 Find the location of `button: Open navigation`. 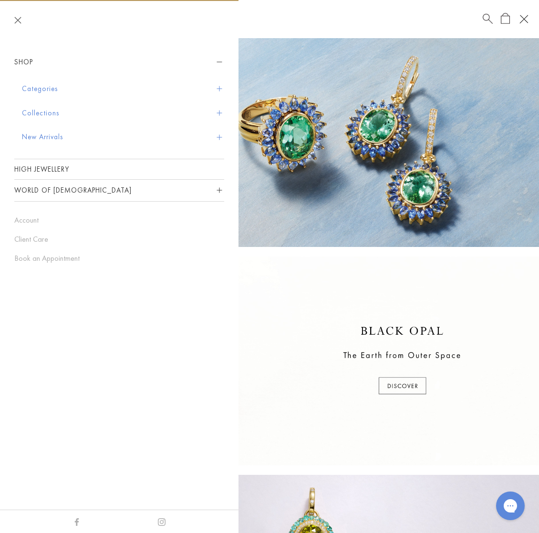

button: Open navigation is located at coordinates (524, 19).